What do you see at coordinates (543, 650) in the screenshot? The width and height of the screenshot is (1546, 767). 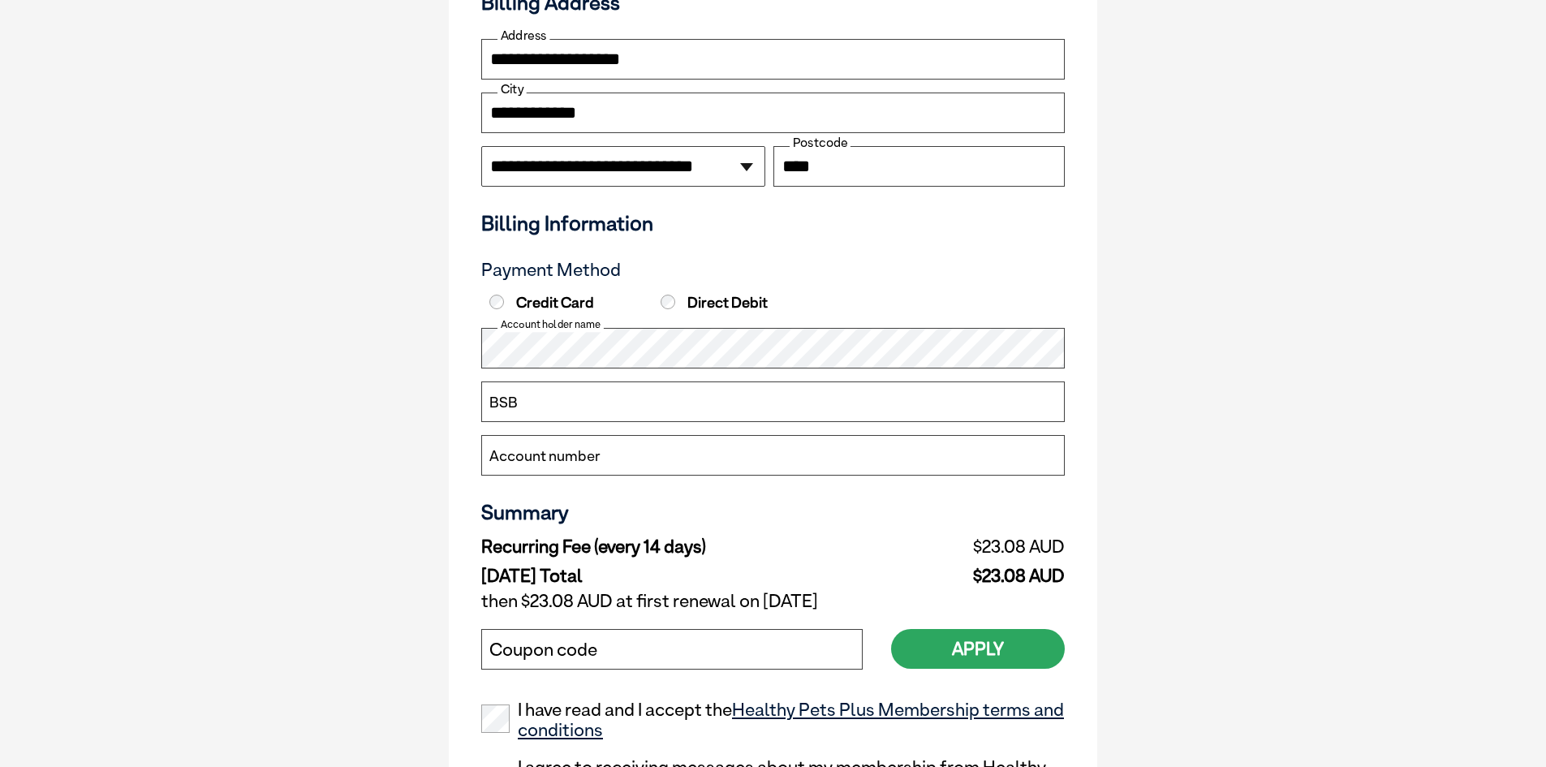 I see `label: Coupon code` at bounding box center [543, 650].